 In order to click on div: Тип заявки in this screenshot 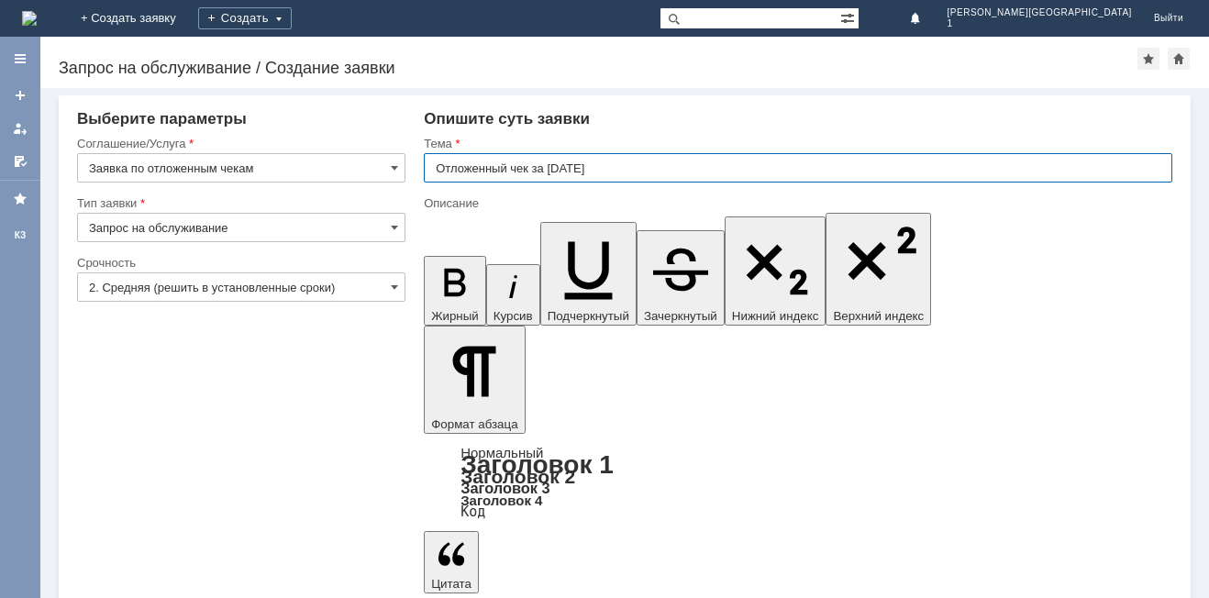, I will do `click(239, 203)`.